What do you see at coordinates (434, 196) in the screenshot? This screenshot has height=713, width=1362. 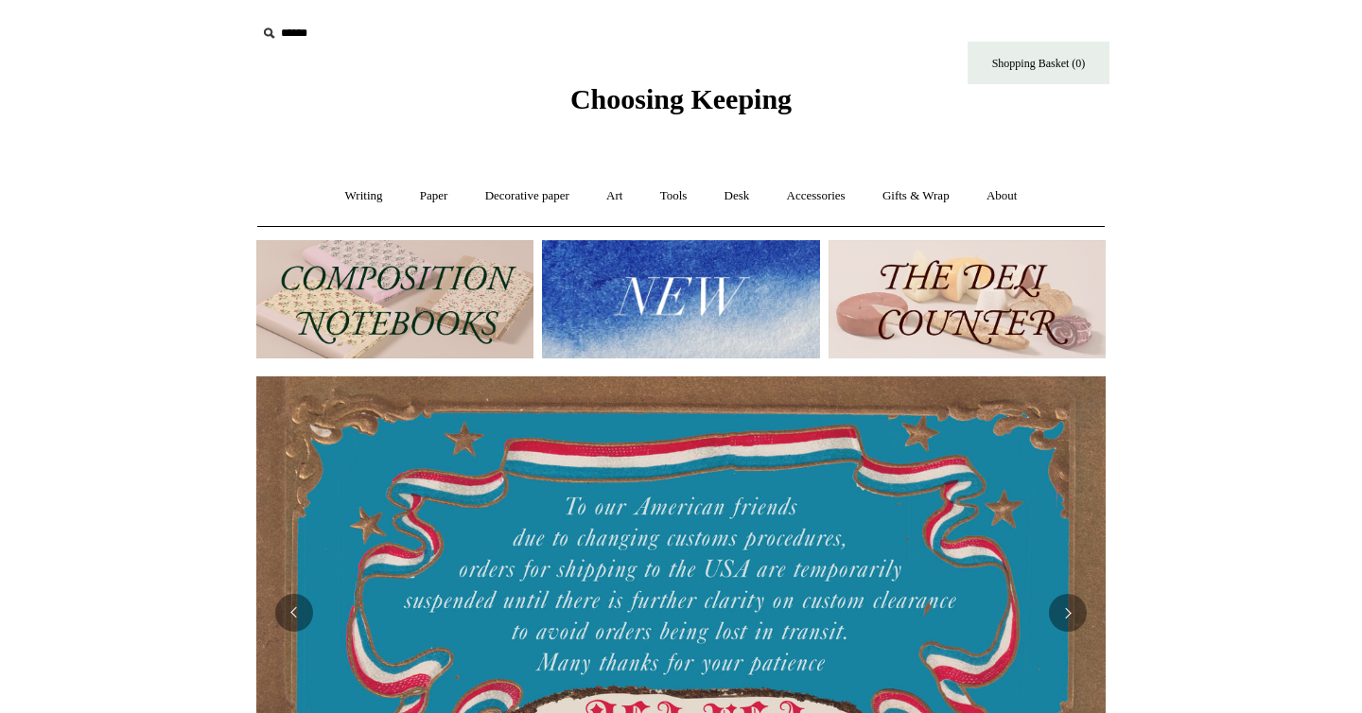 I see `a: Paper` at bounding box center [434, 196].